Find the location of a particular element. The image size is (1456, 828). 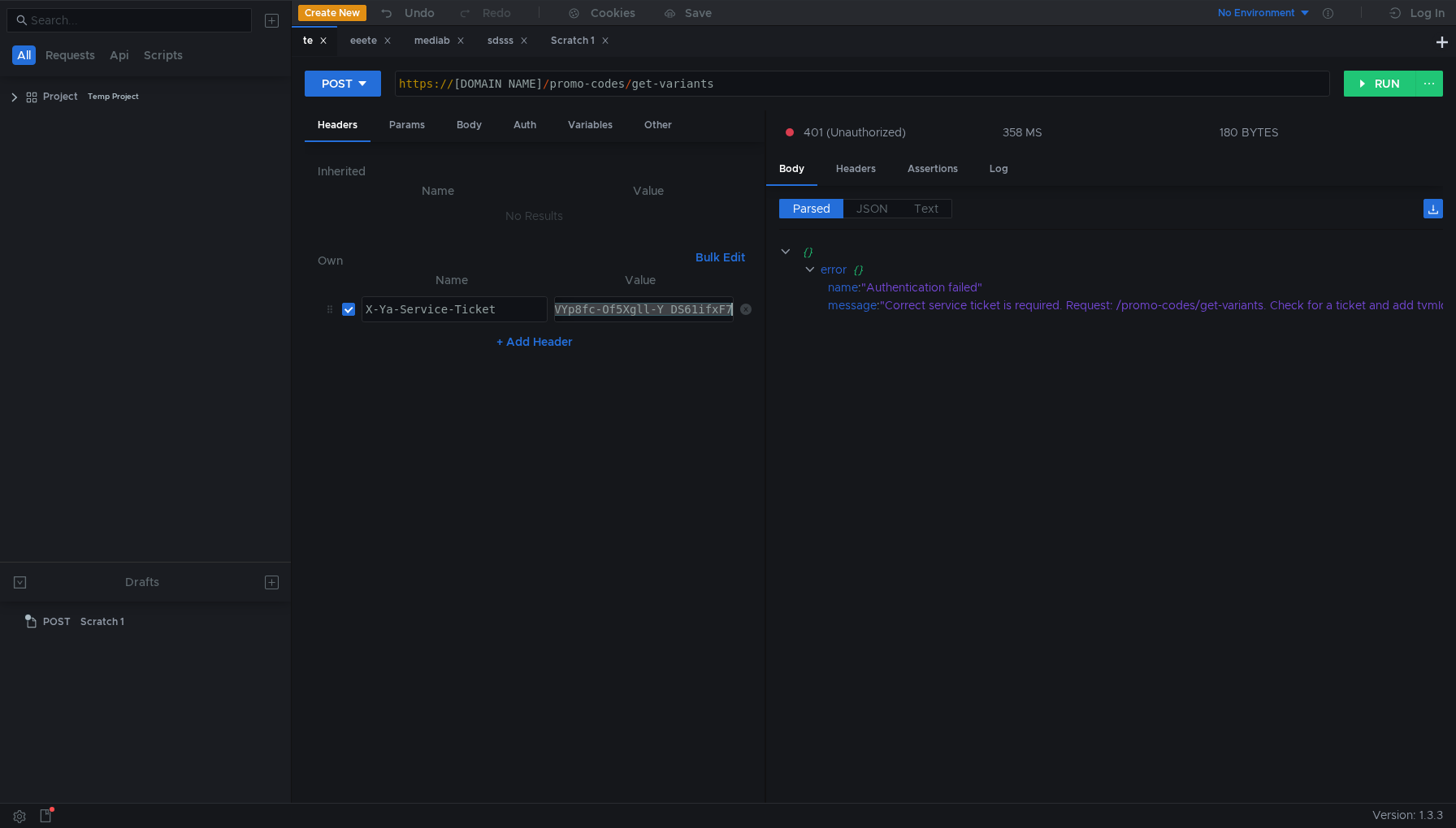

div: Log is located at coordinates (998, 169).